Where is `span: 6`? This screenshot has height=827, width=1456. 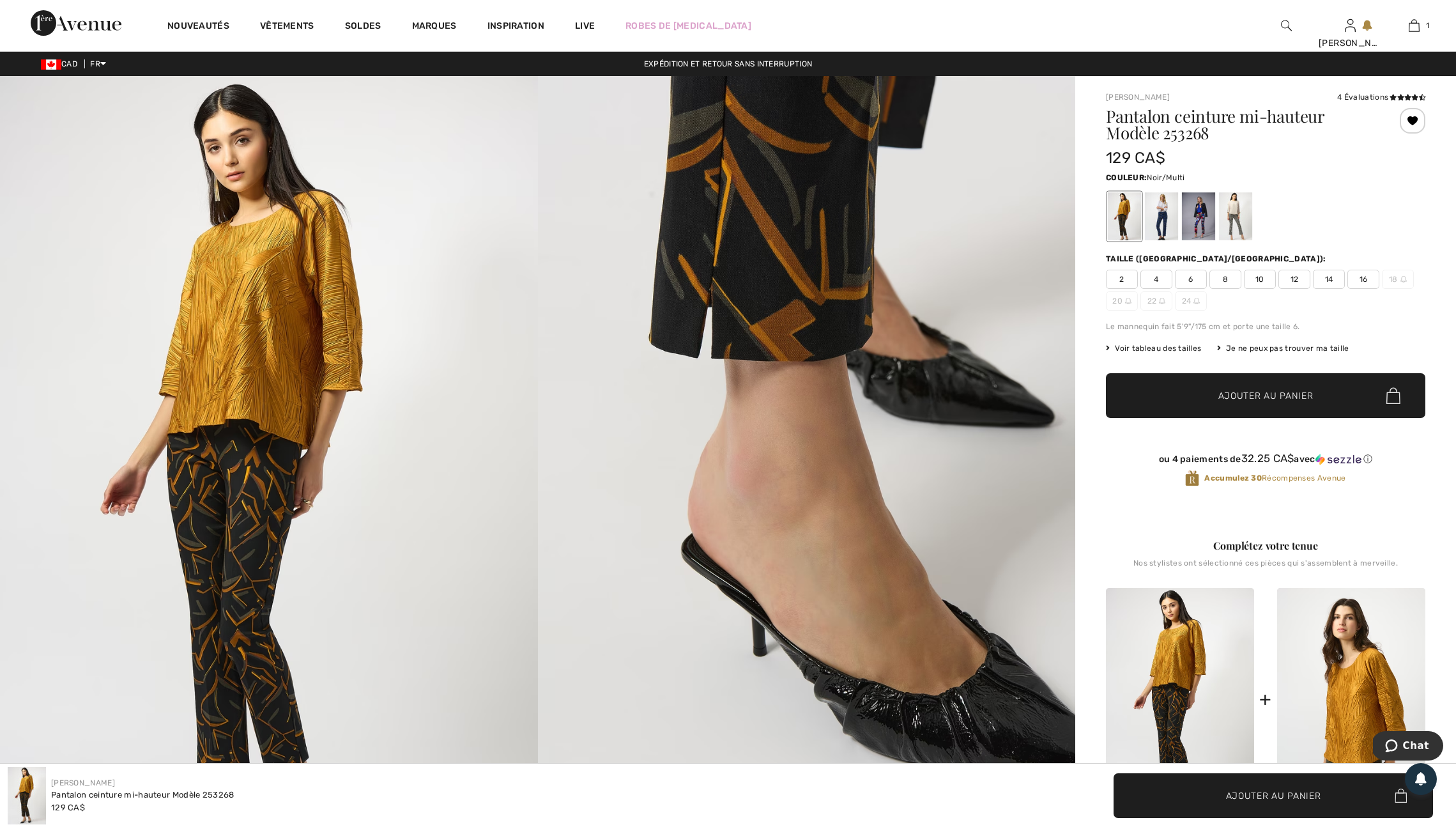 span: 6 is located at coordinates (1191, 279).